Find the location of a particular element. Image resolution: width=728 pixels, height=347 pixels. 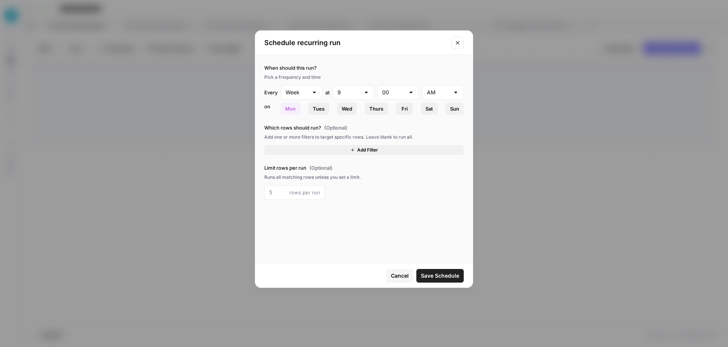

span: Fri is located at coordinates (405, 109).